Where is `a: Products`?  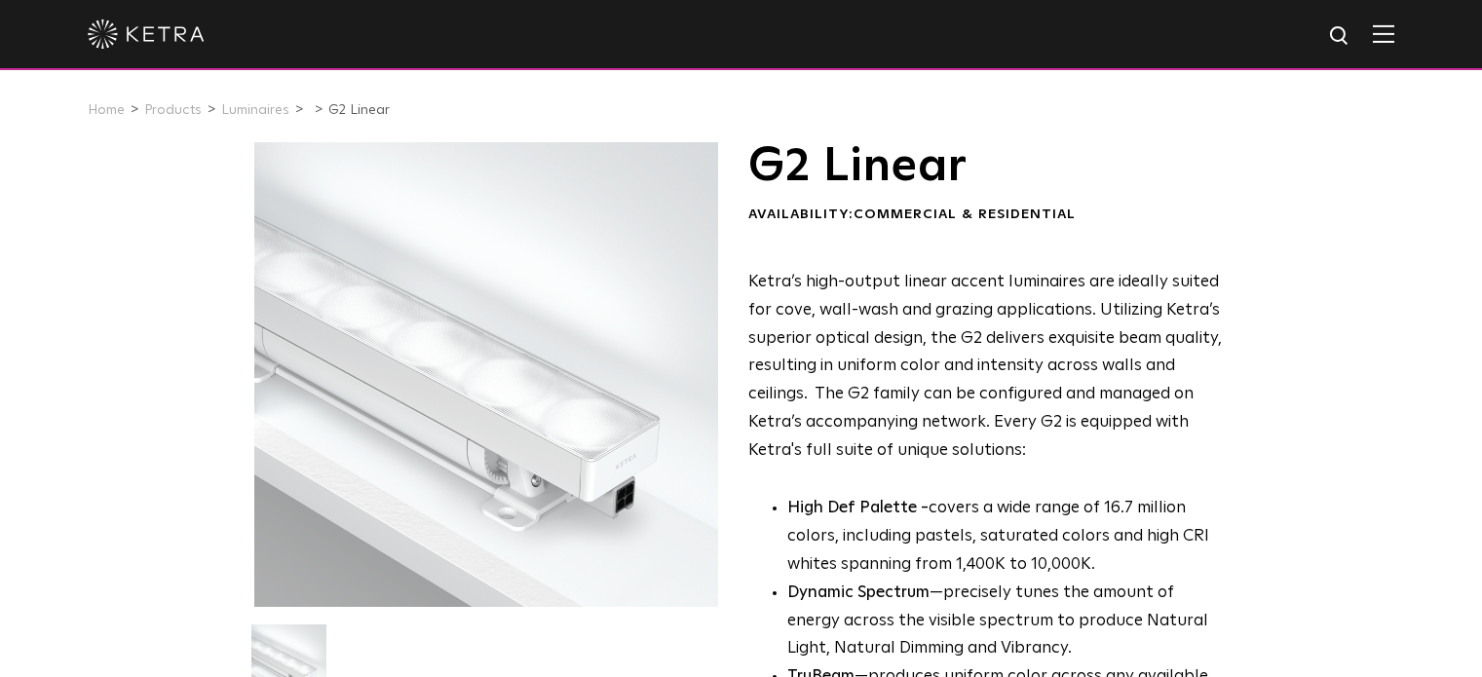
a: Products is located at coordinates (172, 110).